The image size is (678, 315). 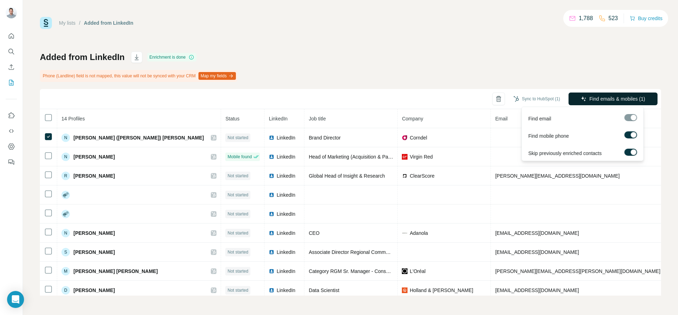 I want to click on button: Buy credits, so click(x=646, y=18).